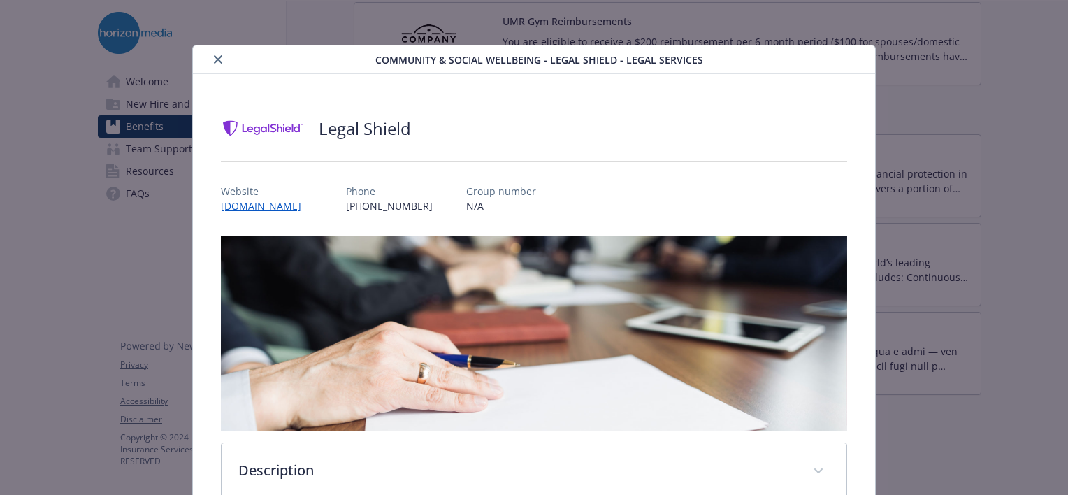 The width and height of the screenshot is (1068, 495). What do you see at coordinates (365, 129) in the screenshot?
I see `h2: Legal Shield` at bounding box center [365, 129].